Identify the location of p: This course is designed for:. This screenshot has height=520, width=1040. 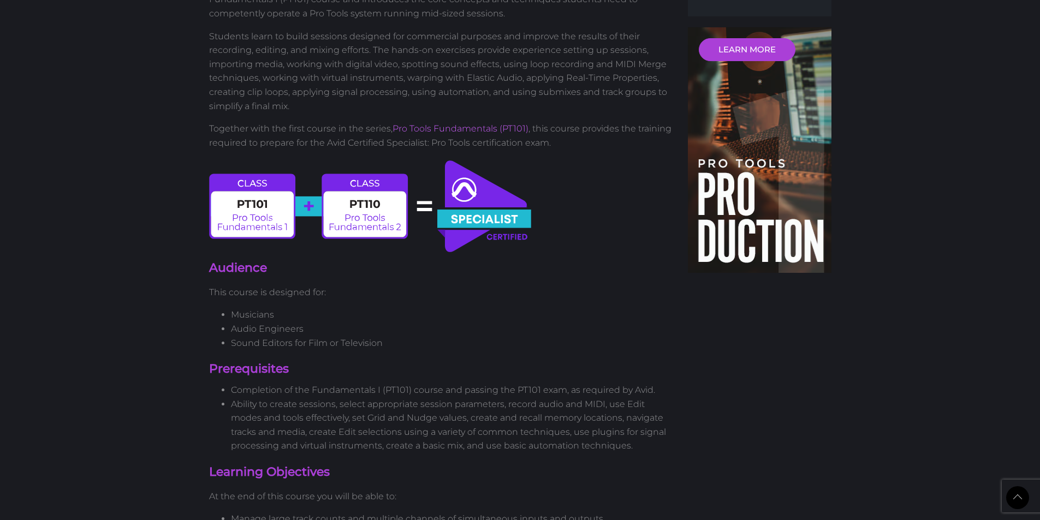
(440, 293).